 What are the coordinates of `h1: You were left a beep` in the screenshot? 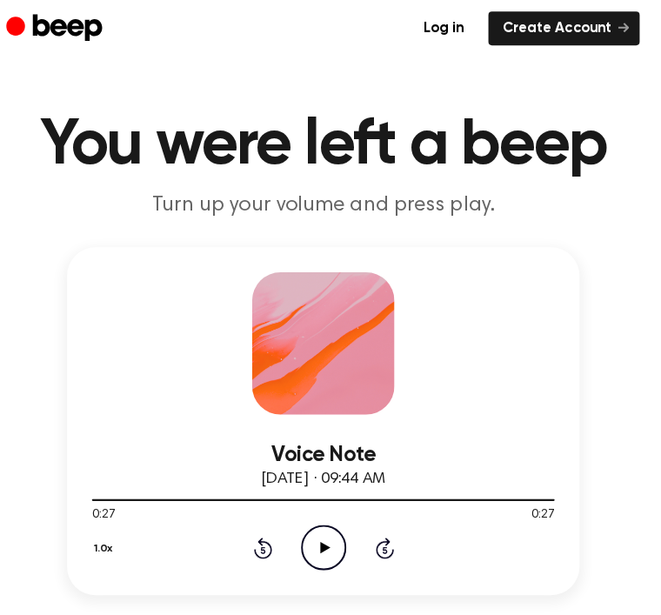 It's located at (330, 143).